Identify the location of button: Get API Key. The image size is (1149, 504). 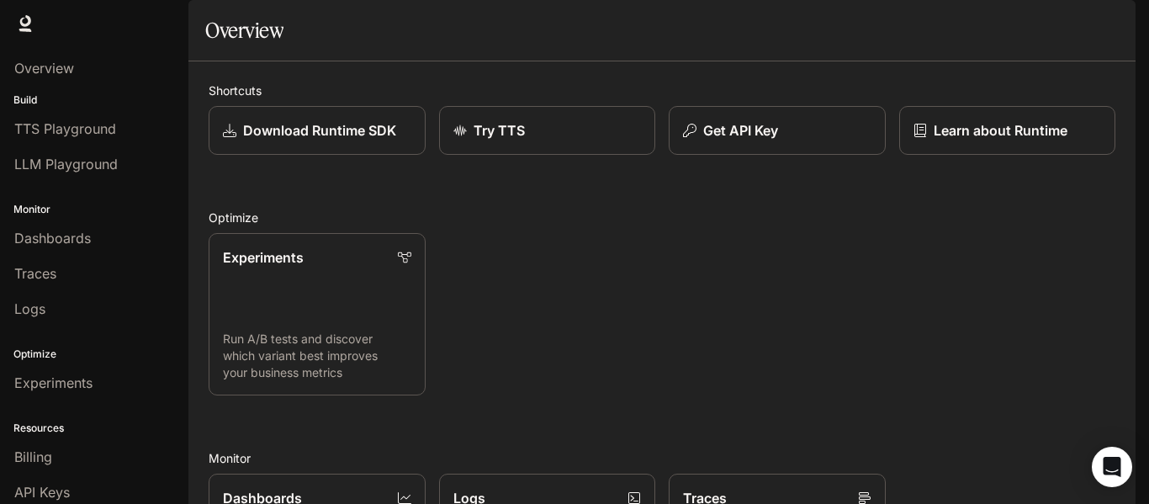
(777, 130).